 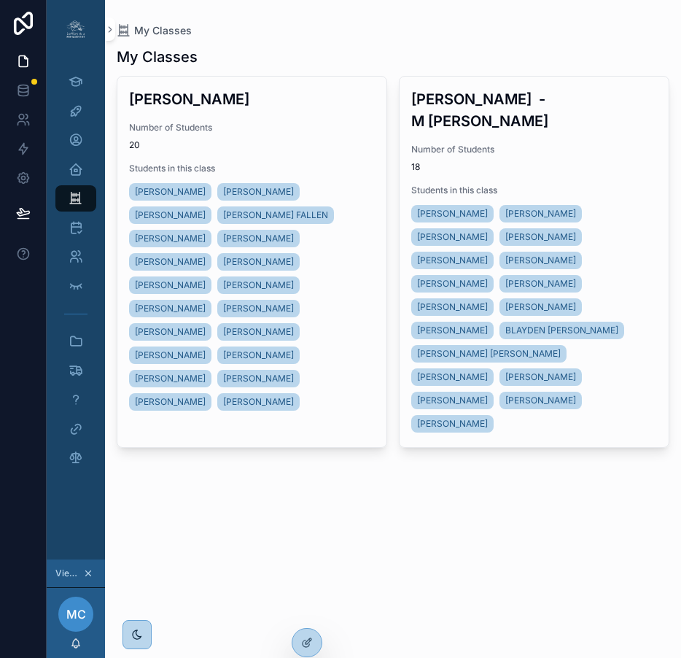 I want to click on span: Viewing as Manda, so click(x=68, y=573).